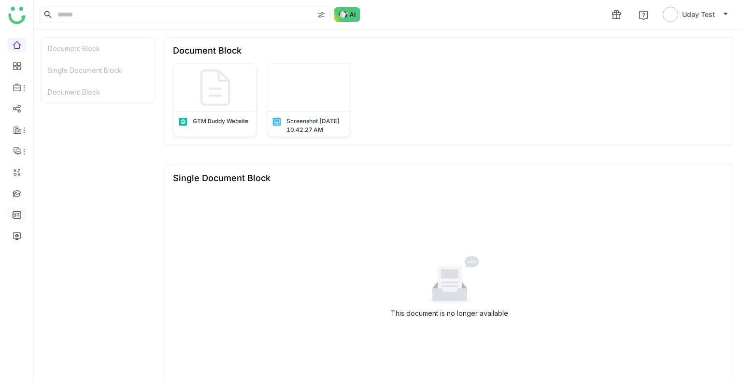  I want to click on div: GTM Buddy Website, so click(220, 121).